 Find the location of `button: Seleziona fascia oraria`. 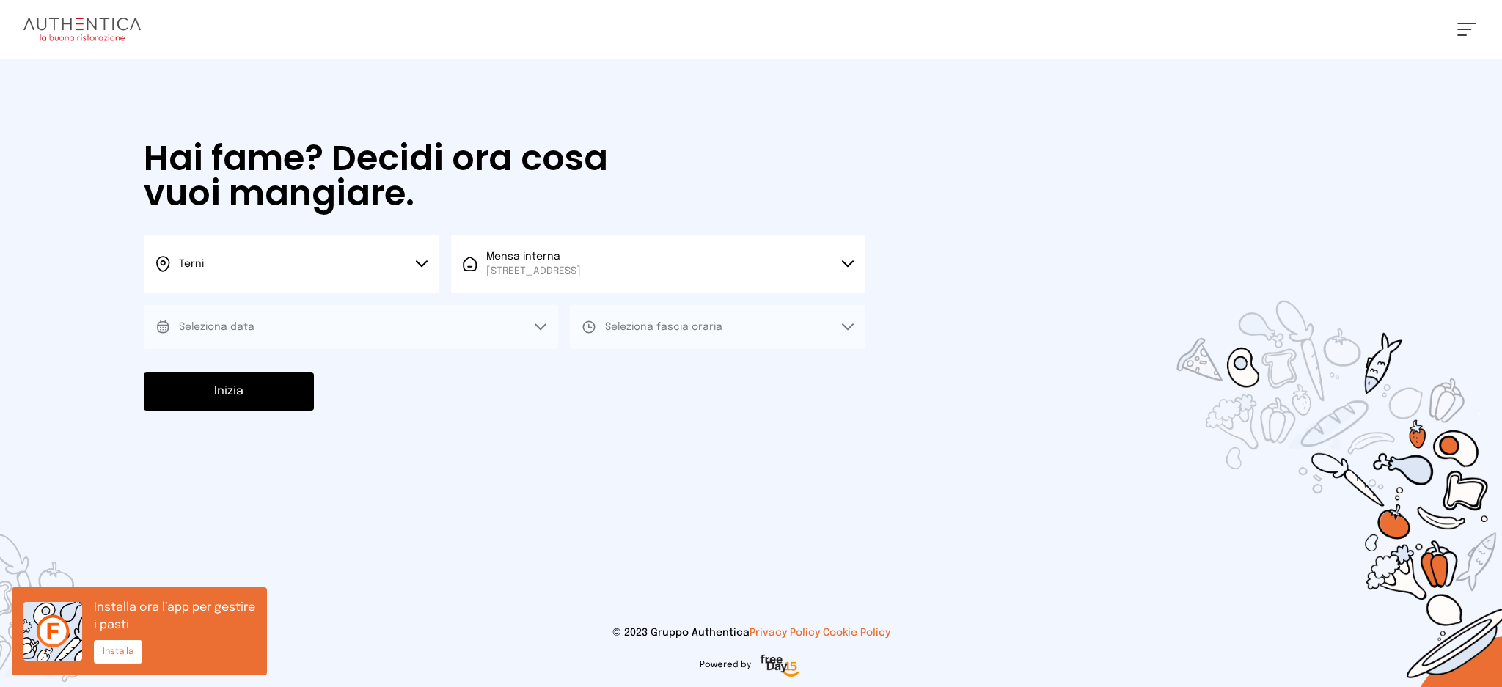

button: Seleziona fascia oraria is located at coordinates (717, 327).